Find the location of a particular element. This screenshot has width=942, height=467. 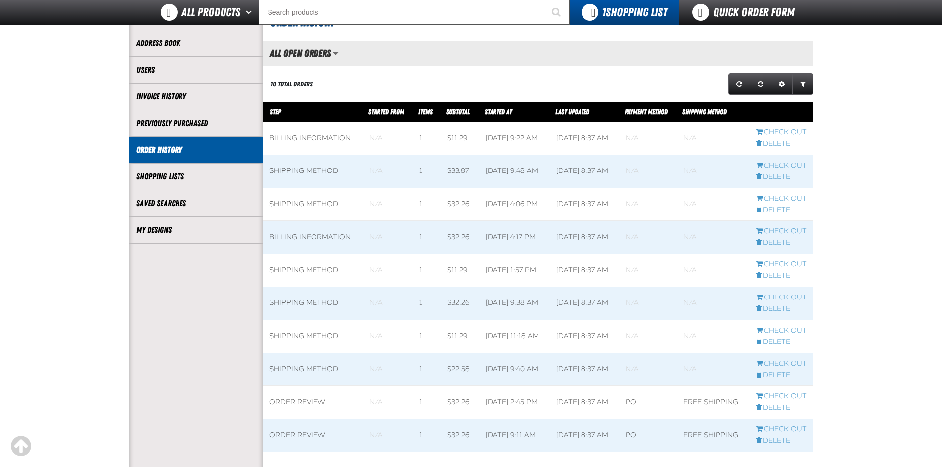

a: Users is located at coordinates (196, 70).